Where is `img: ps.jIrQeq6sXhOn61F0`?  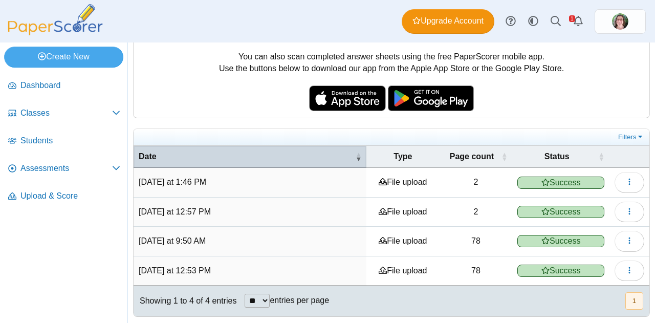
img: ps.jIrQeq6sXhOn61F0 is located at coordinates (620, 21).